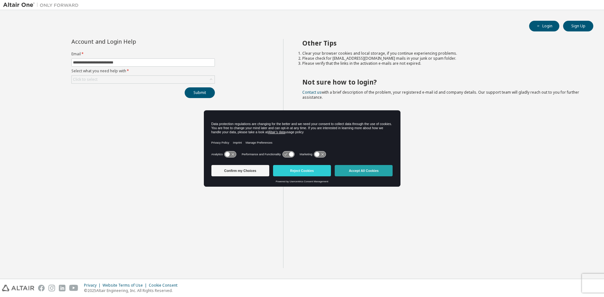 The width and height of the screenshot is (604, 297). I want to click on button: Login, so click(544, 26).